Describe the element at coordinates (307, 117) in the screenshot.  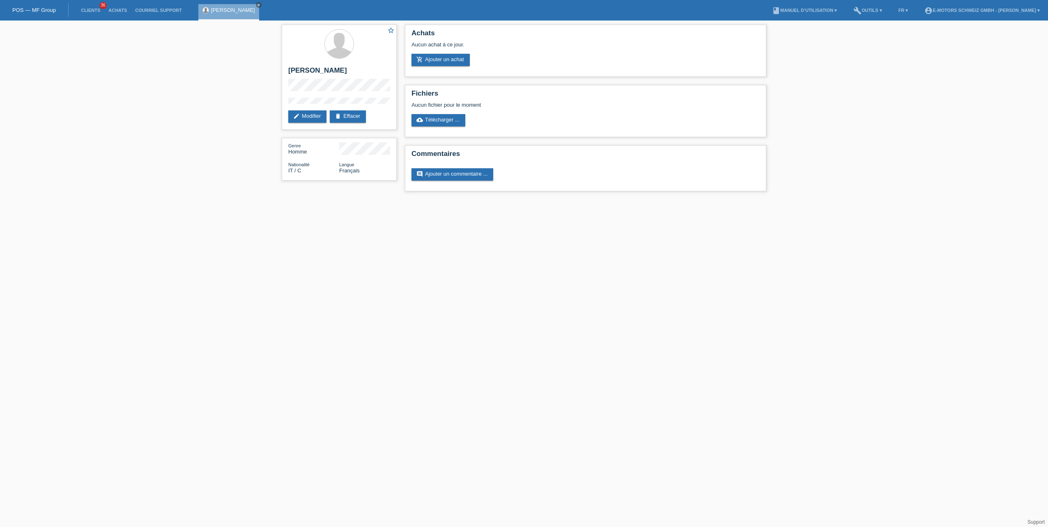
I see `a: editModifier` at that location.